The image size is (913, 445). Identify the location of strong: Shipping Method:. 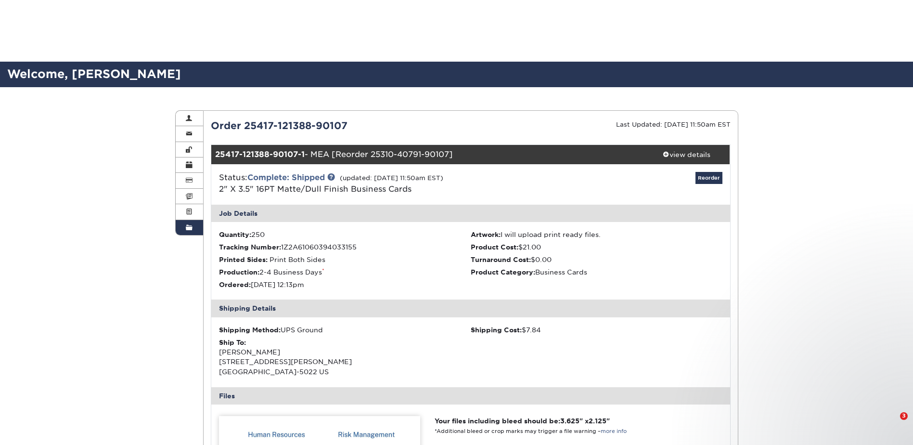
(250, 330).